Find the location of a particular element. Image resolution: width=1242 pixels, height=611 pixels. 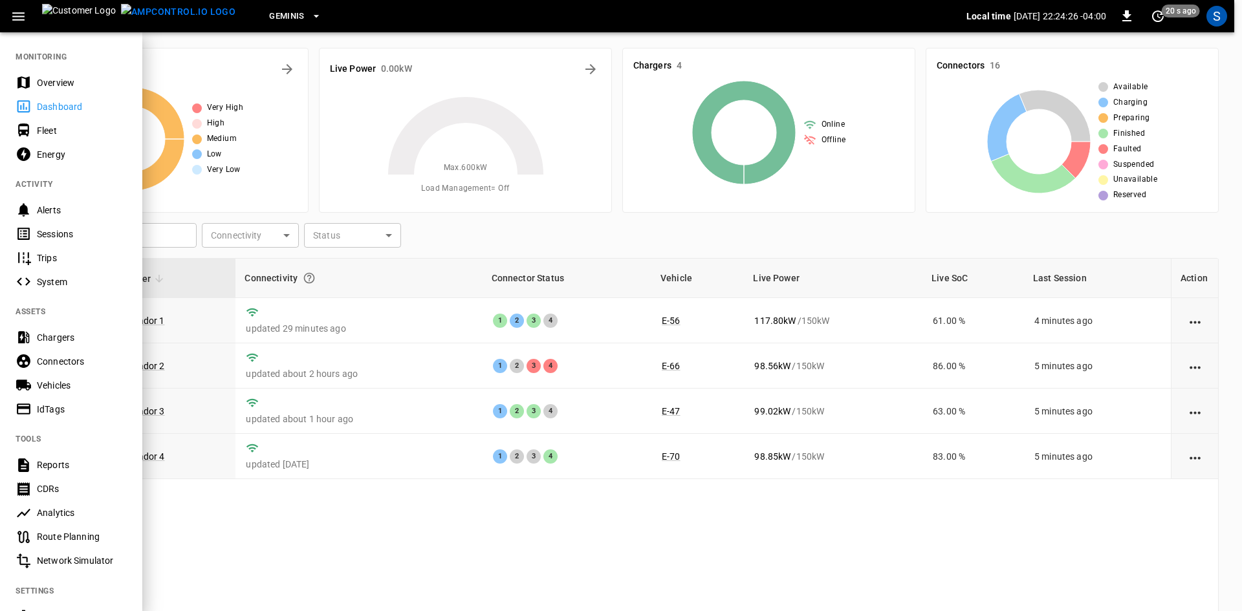

div: Vehicles is located at coordinates (82, 386).